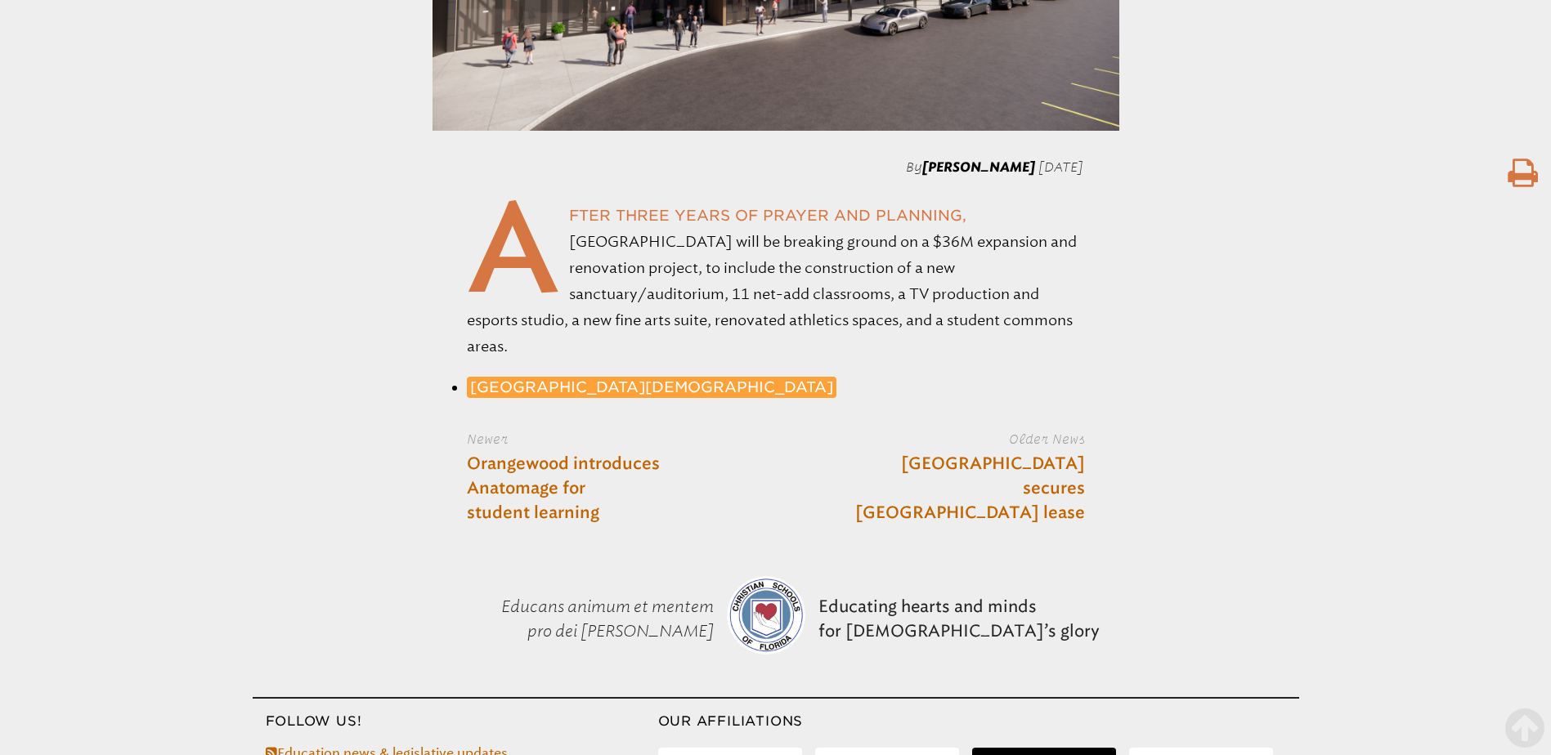 The width and height of the screenshot is (1551, 755). What do you see at coordinates (978, 722) in the screenshot?
I see `h3: Our Affiliations` at bounding box center [978, 722].